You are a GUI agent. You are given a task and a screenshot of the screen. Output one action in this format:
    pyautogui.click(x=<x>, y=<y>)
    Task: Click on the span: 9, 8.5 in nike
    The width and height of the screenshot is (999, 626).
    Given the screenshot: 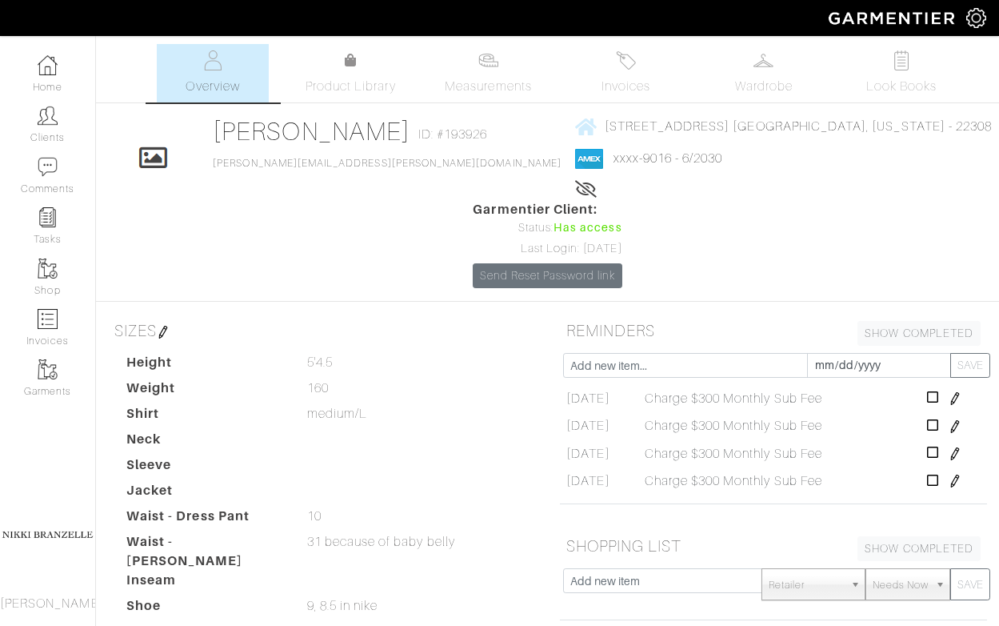 What is the action you would take?
    pyautogui.click(x=342, y=606)
    